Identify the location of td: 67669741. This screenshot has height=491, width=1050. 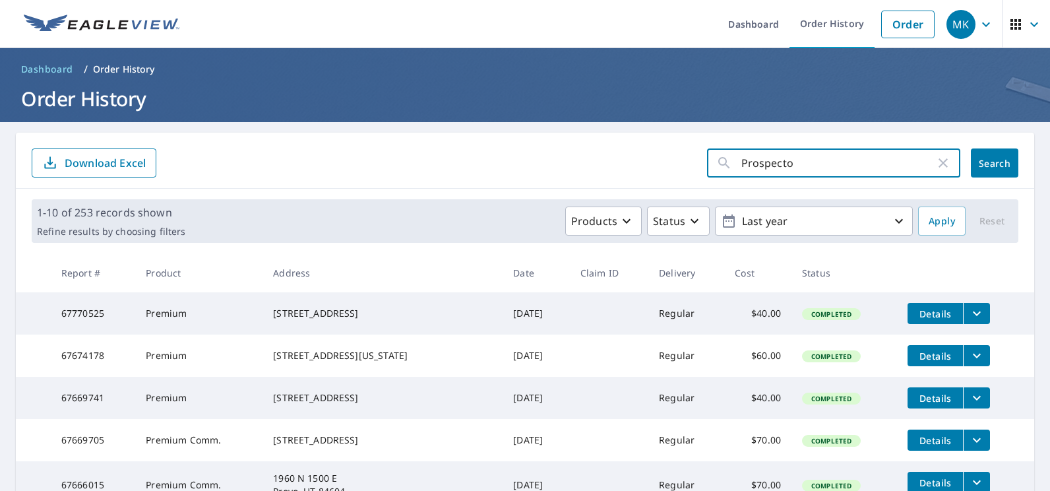
(93, 398).